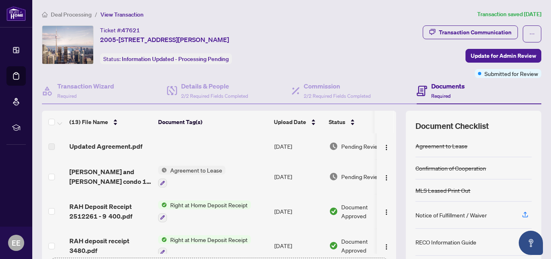 This screenshot has width=551, height=259. Describe the element at coordinates (290, 122) in the screenshot. I see `span: Upload Date` at that location.